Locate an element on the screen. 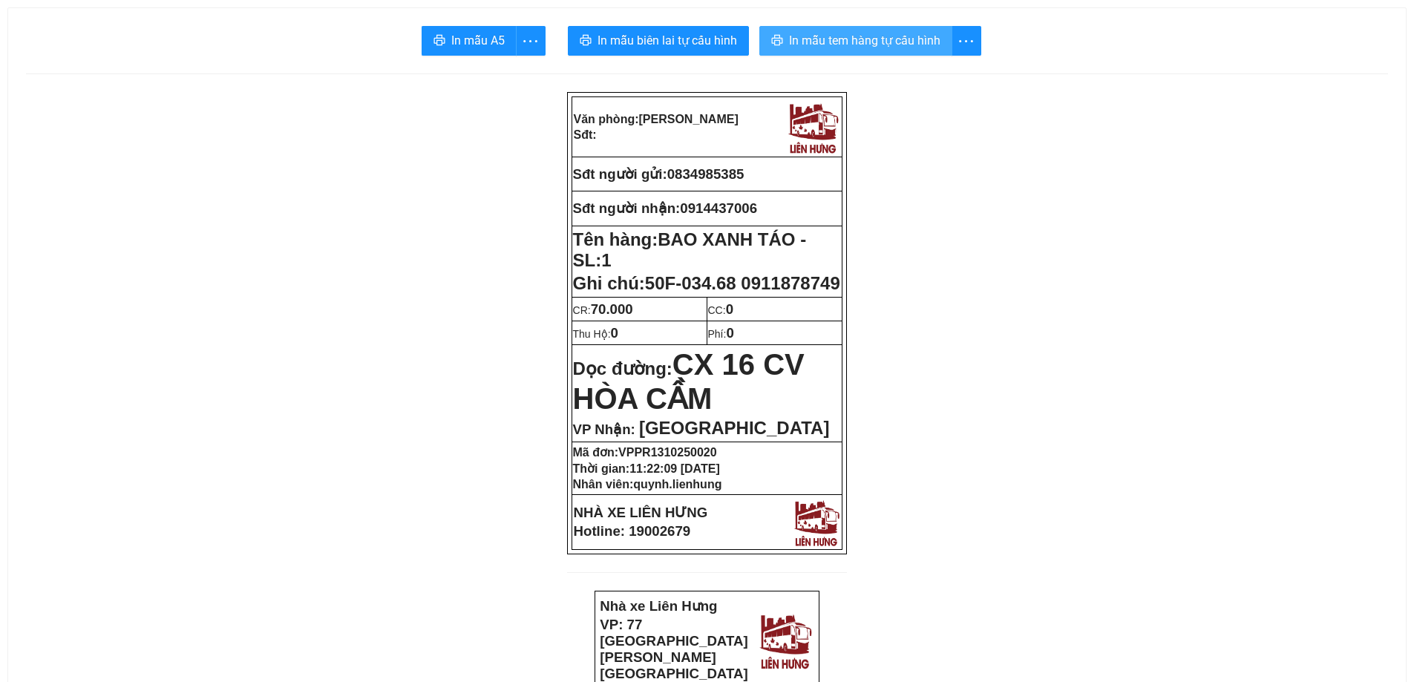 The height and width of the screenshot is (682, 1414). strong: Tên hàng: is located at coordinates (690, 249).